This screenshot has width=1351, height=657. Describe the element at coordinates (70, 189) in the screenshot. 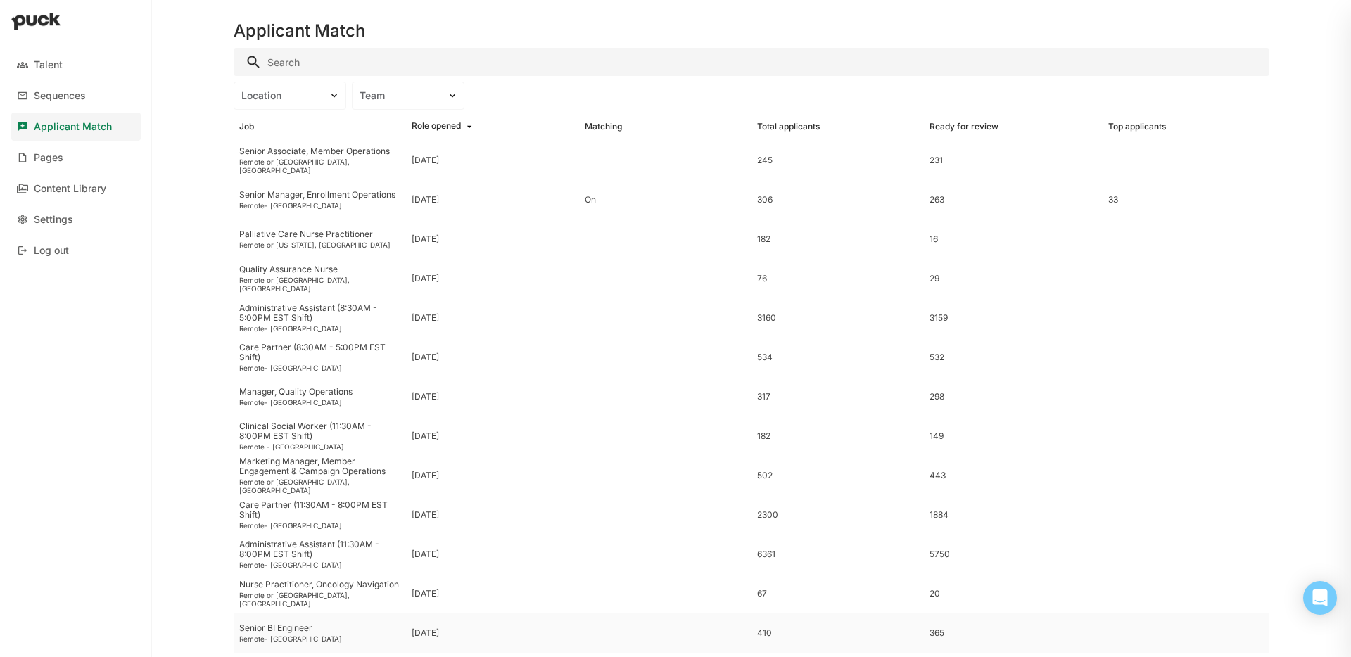

I see `div: Content Library` at that location.